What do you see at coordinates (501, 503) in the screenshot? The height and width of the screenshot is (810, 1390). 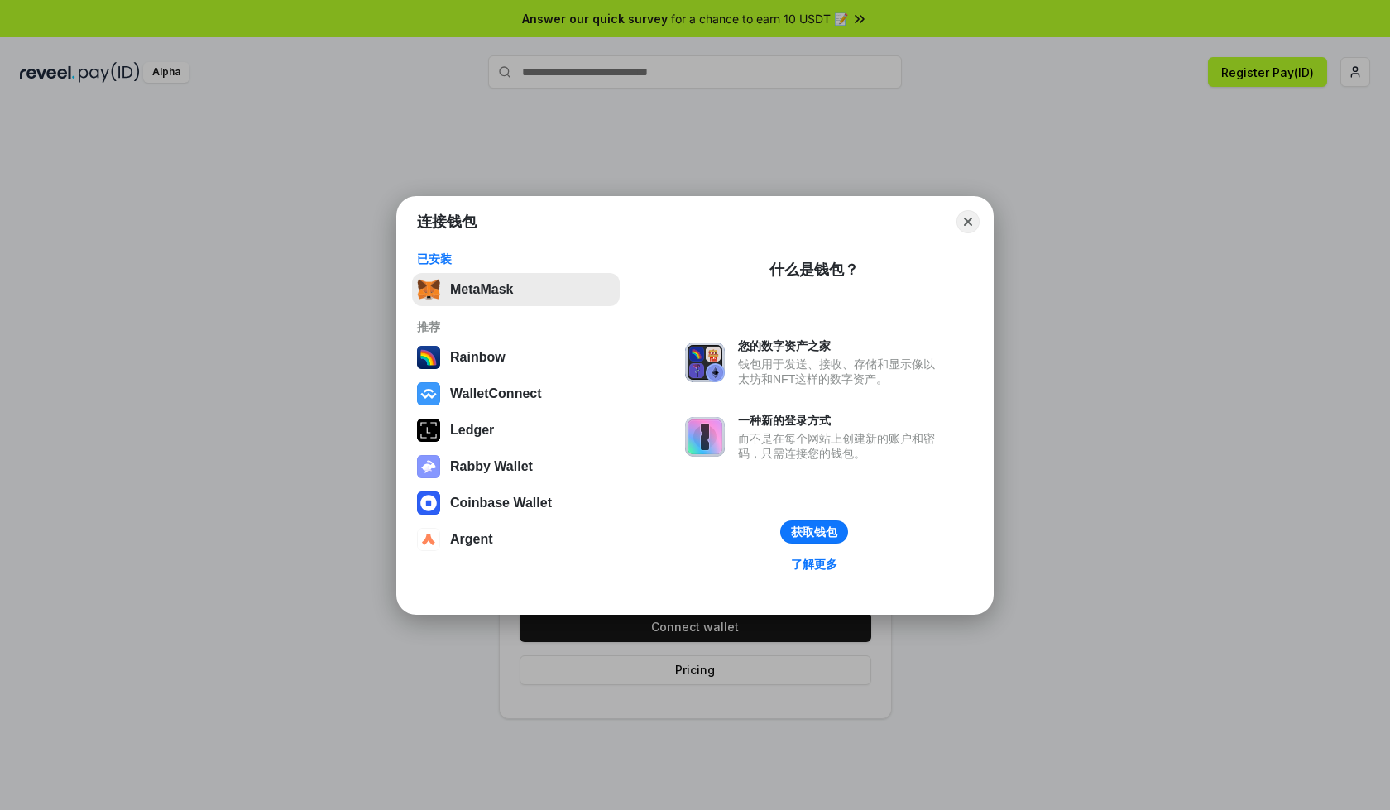 I see `div: Coinbase Wallet` at bounding box center [501, 503].